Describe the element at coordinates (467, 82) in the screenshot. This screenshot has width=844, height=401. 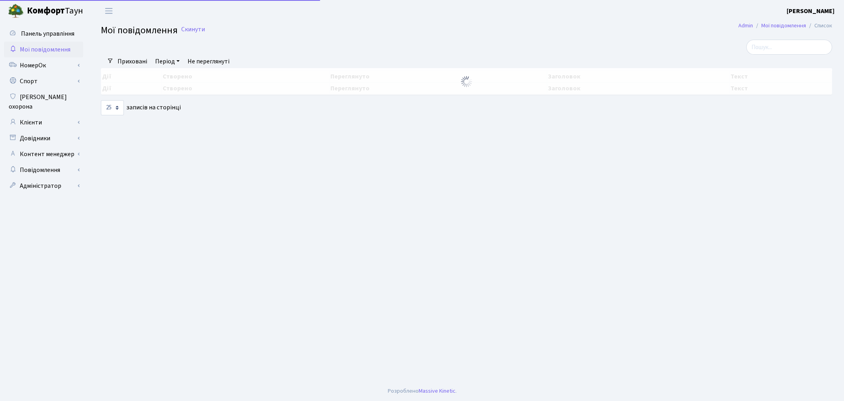
I see `img: Обробка...` at that location.